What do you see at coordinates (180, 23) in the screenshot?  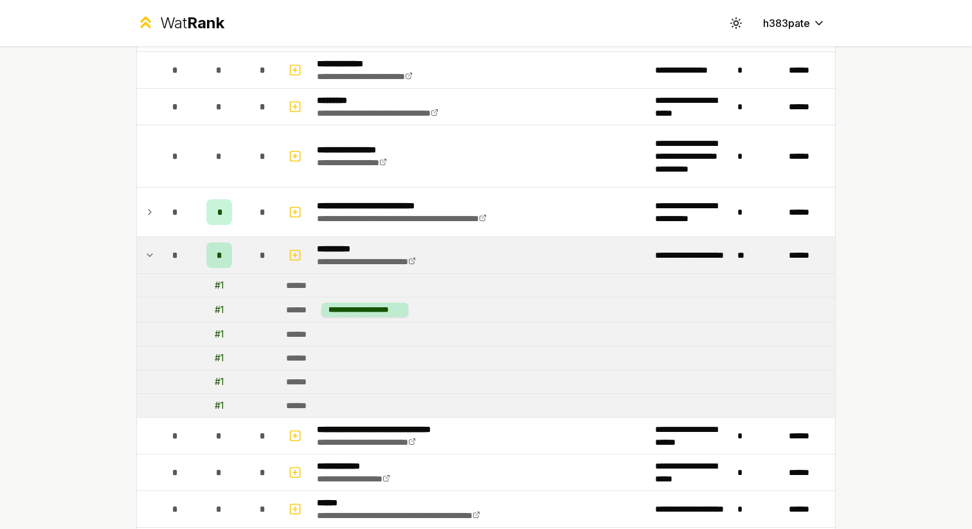 I see `a: WatRank` at bounding box center [180, 23].